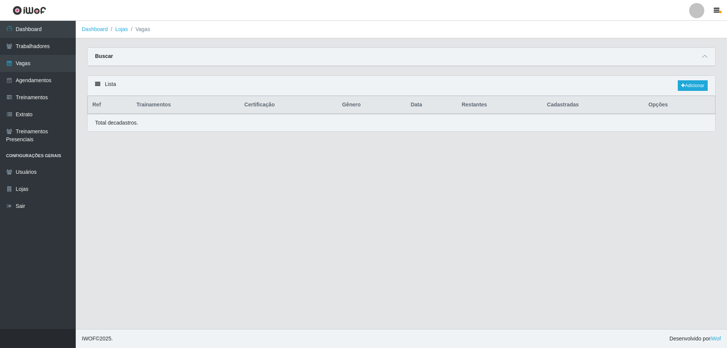 The width and height of the screenshot is (727, 348). I want to click on th: Trainamentos, so click(186, 105).